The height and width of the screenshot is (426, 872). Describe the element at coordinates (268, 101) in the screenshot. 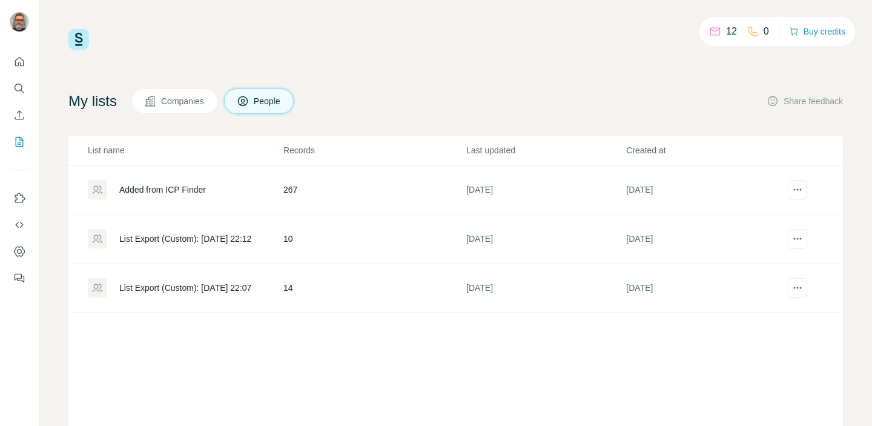

I see `span: People` at that location.